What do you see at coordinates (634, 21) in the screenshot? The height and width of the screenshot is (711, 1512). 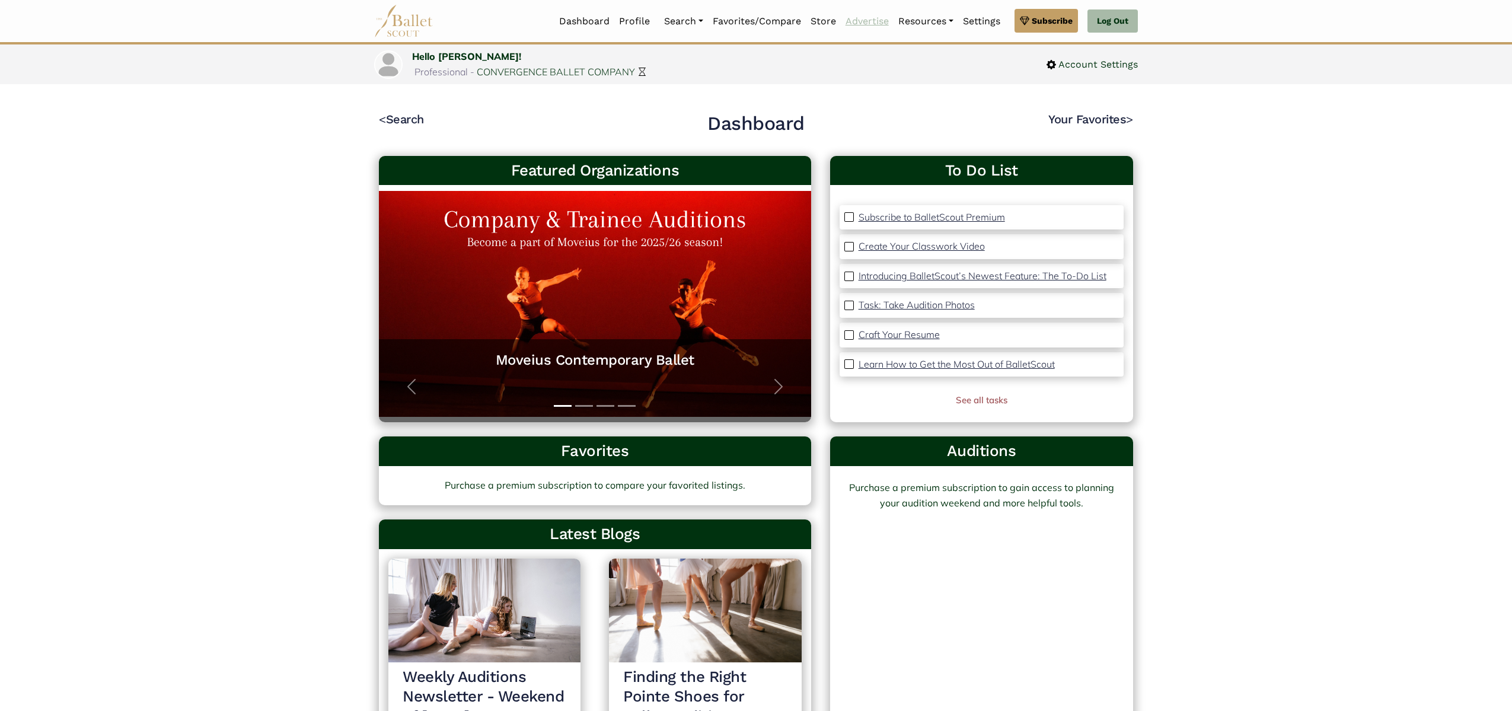 I see `a: Profile` at bounding box center [634, 21].